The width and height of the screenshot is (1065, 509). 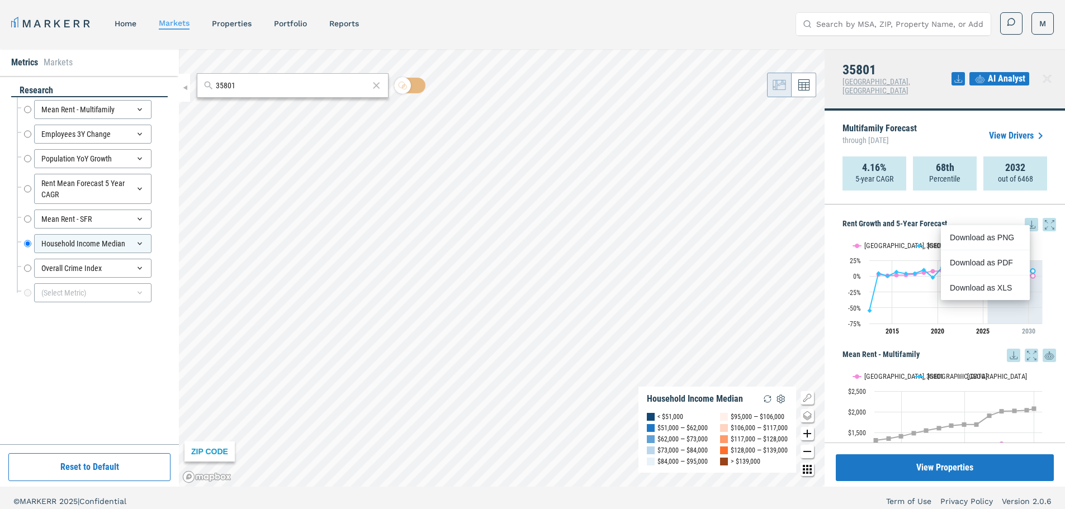 What do you see at coordinates (1027, 410) in the screenshot?
I see `path: Saturday, 14 Dec, 16:00, 2,037.17. USA.` at bounding box center [1027, 410].